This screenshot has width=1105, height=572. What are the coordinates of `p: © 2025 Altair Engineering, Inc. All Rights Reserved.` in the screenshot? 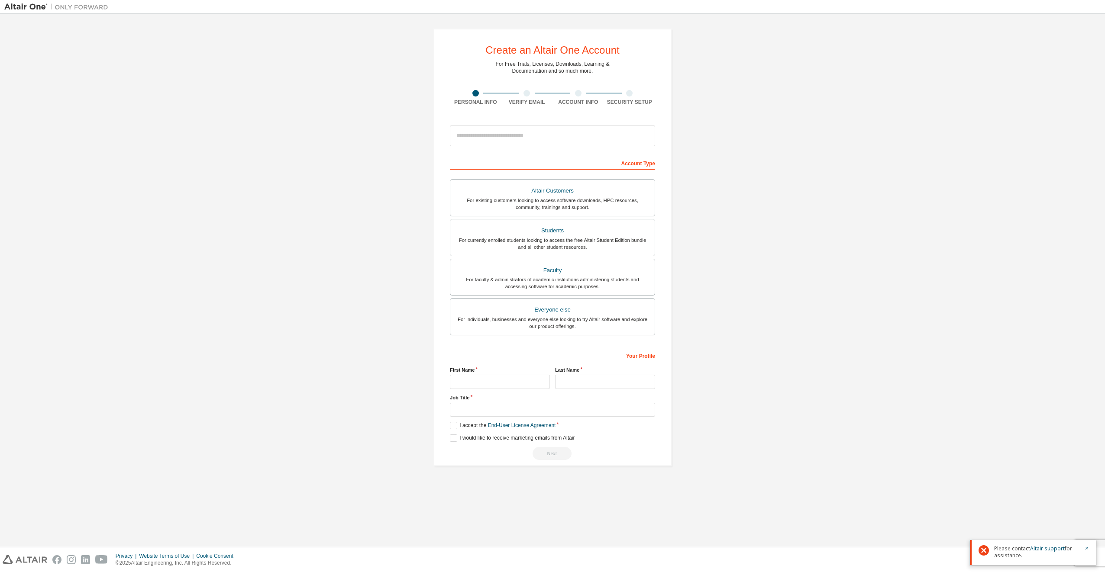 It's located at (177, 563).